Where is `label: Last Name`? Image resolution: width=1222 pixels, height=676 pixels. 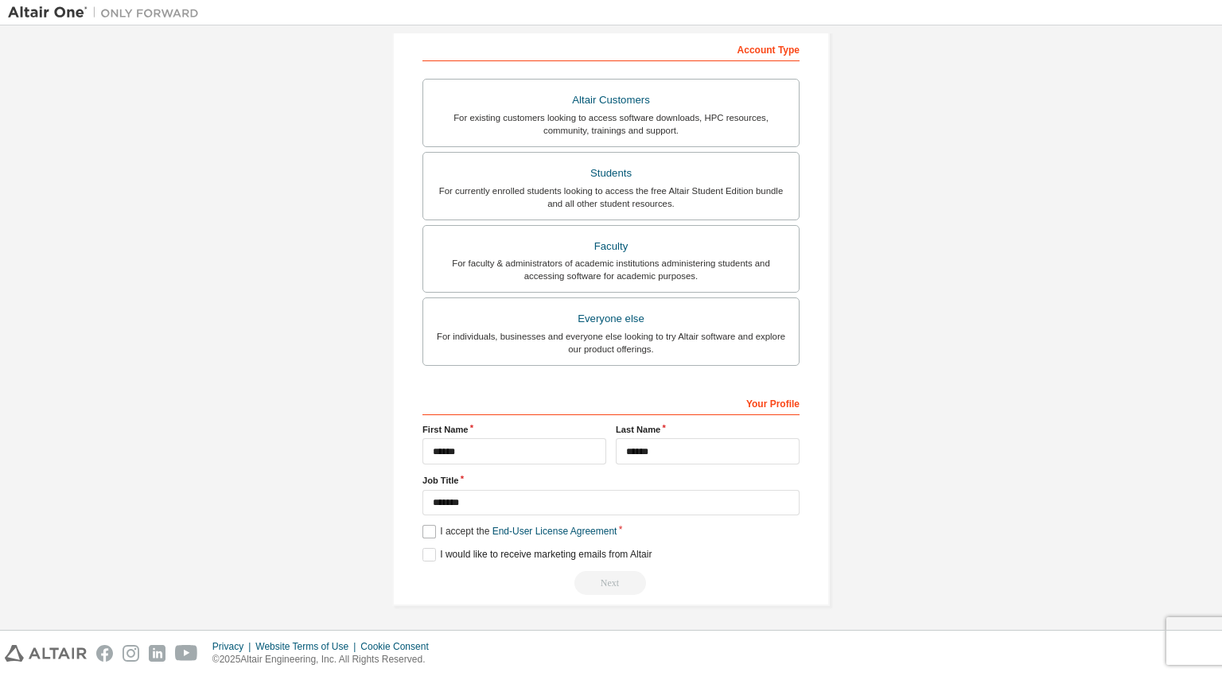
label: Last Name is located at coordinates (707, 430).